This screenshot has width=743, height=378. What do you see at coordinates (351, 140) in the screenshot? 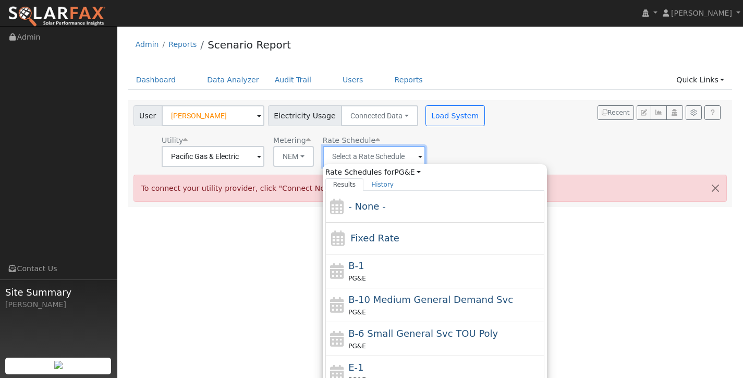
I see `span: Alias: None` at bounding box center [351, 140].